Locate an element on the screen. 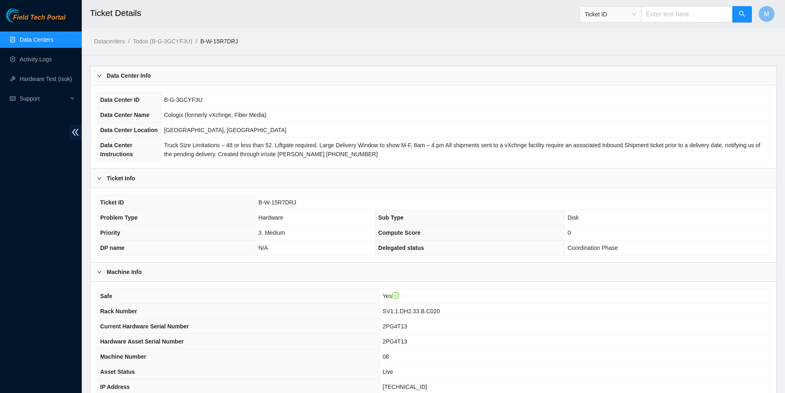 This screenshot has height=393, width=785. span: DP name is located at coordinates (112, 248).